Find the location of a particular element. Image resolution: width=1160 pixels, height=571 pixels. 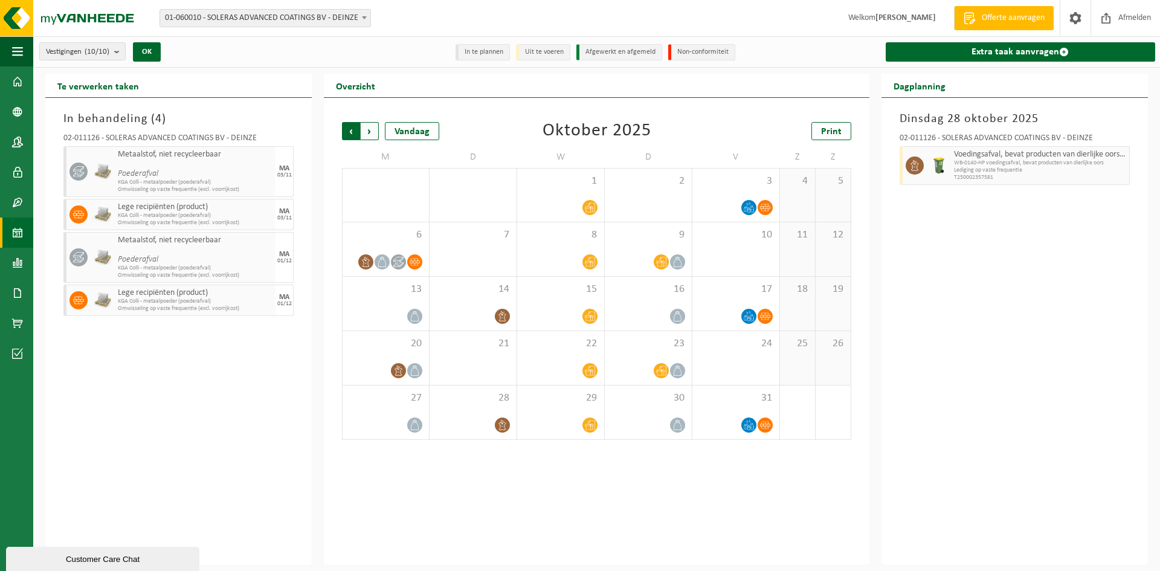

span: 5 is located at coordinates (833, 181).